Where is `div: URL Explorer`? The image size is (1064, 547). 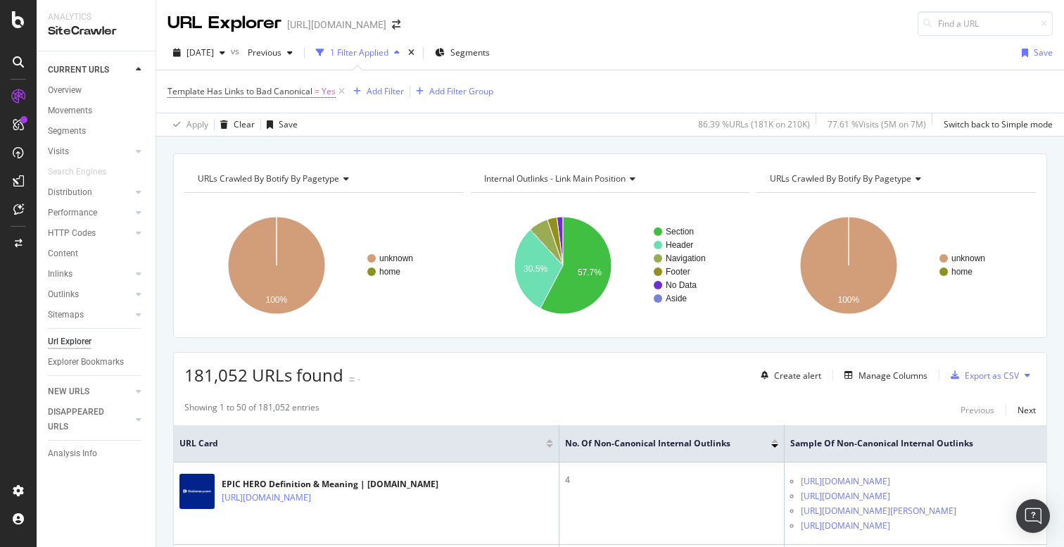
div: URL Explorer is located at coordinates (224, 23).